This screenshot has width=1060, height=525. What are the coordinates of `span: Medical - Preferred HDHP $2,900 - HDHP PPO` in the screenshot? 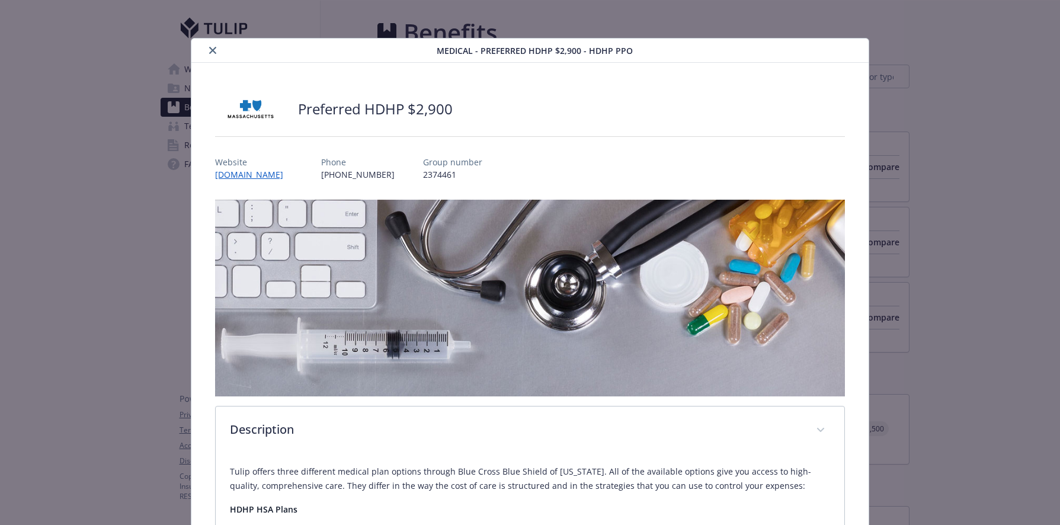 It's located at (534, 50).